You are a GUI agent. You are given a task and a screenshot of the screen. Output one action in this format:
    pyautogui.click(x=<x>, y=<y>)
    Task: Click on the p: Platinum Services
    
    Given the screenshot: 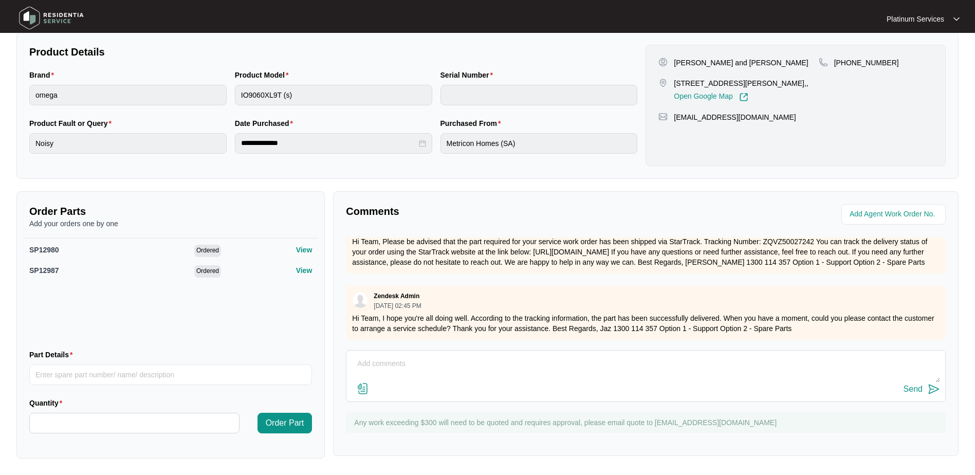 What is the action you would take?
    pyautogui.click(x=915, y=19)
    